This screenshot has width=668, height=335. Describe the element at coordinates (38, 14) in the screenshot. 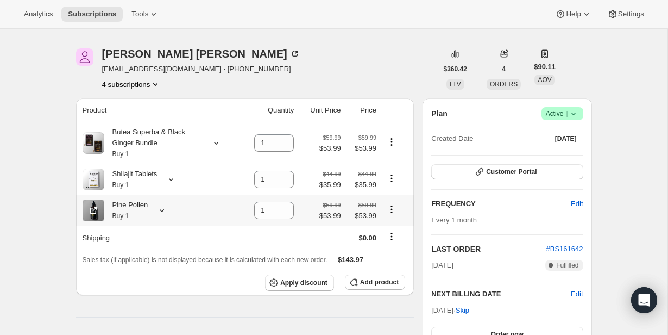

I see `button: Analytics` at that location.